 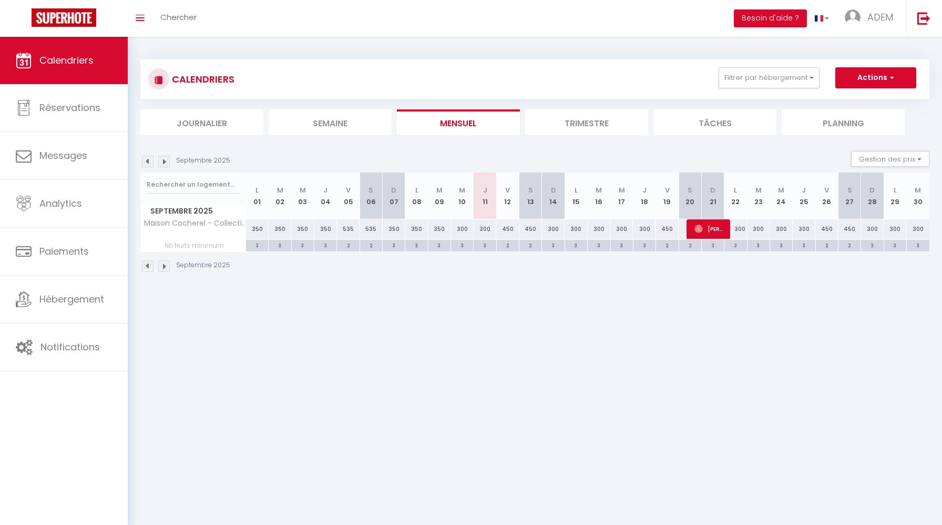 I want to click on span: Calendriers, so click(x=66, y=60).